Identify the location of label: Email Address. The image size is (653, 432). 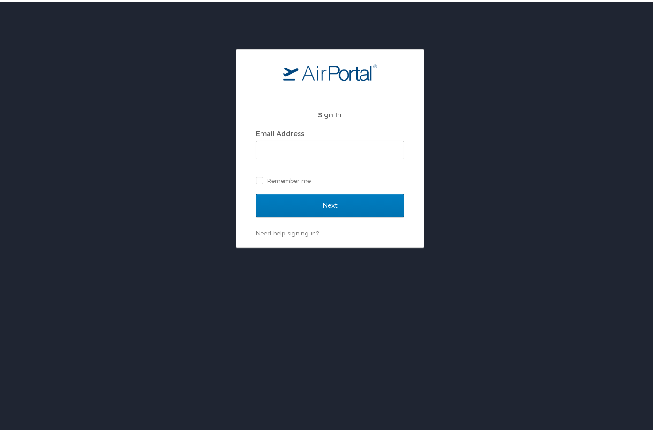
(280, 131).